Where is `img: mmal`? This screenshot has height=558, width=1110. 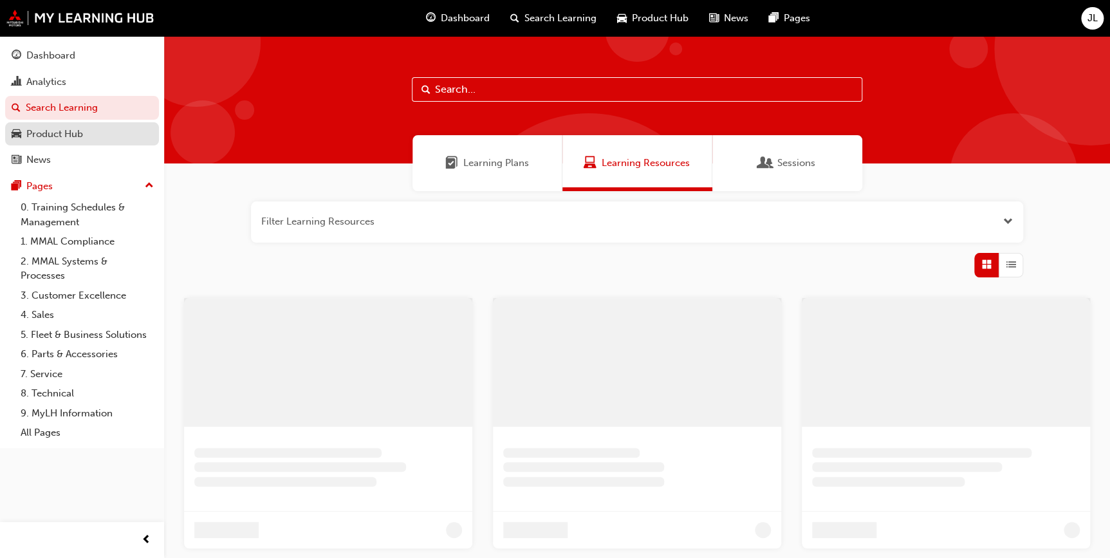 img: mmal is located at coordinates (80, 18).